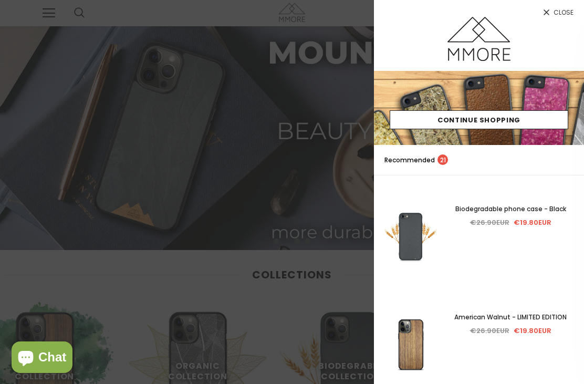  I want to click on inbox-online-store-chat: Shopify online store chat, so click(42, 358).